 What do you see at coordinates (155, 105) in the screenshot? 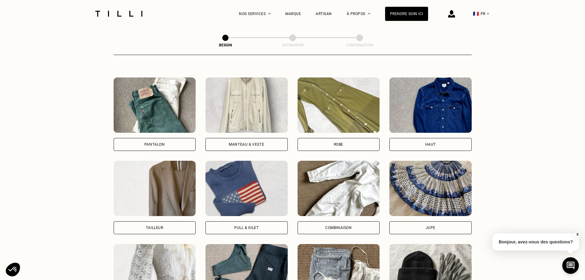
I see `img: Tilli retouche votre Pantalon` at bounding box center [155, 105].